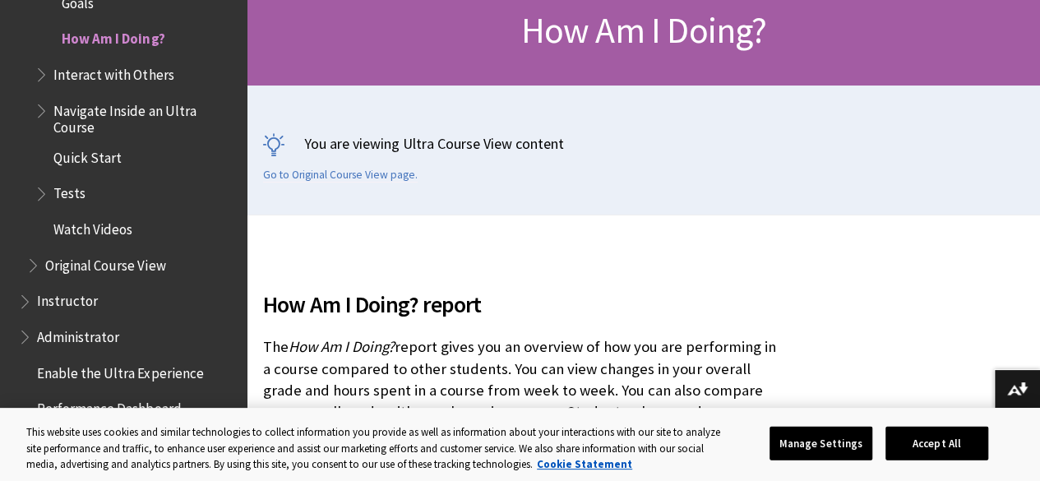  I want to click on span: Quick Start, so click(87, 155).